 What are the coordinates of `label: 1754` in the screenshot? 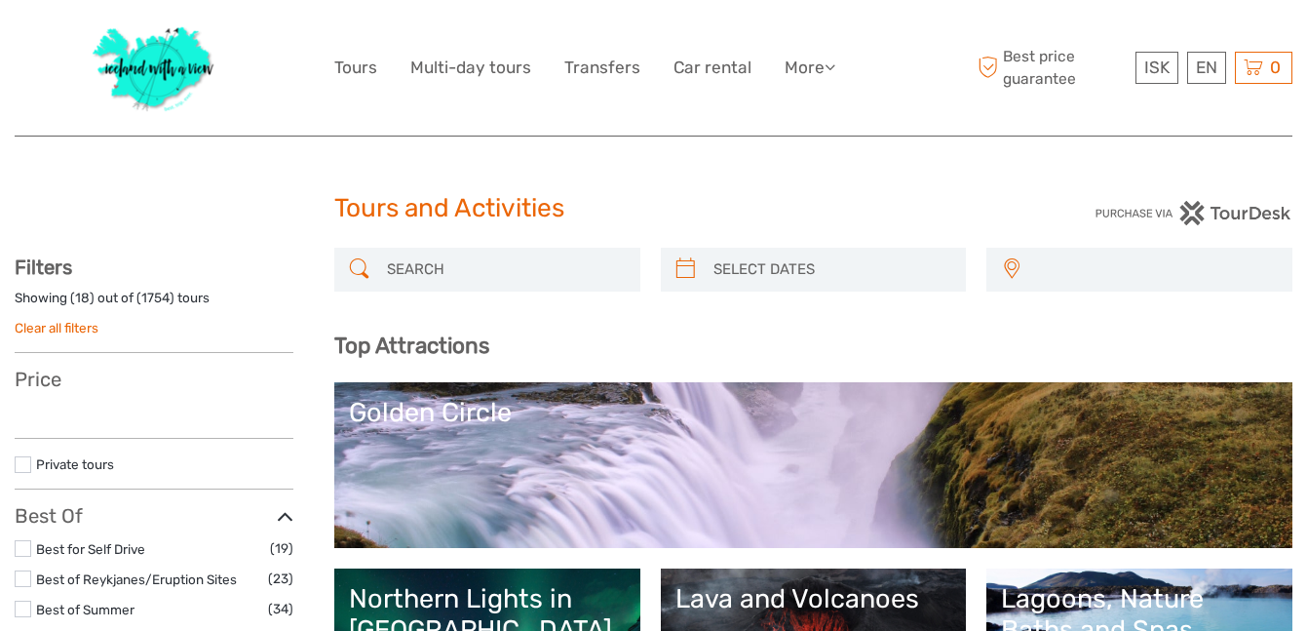 It's located at (155, 297).